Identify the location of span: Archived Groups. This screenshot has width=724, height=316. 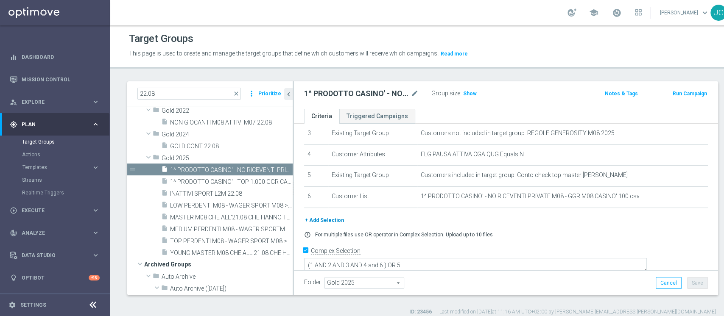
(218, 265).